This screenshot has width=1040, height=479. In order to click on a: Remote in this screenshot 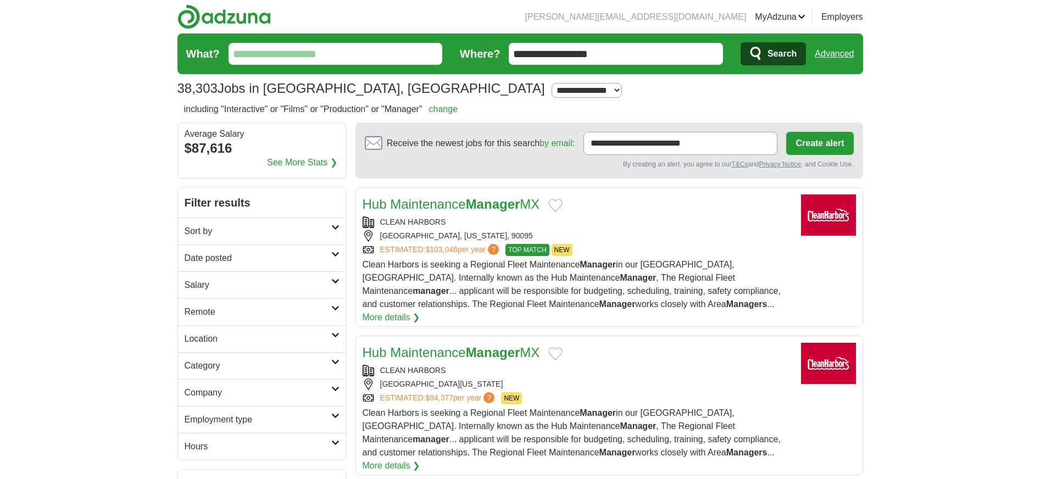, I will do `click(262, 311)`.